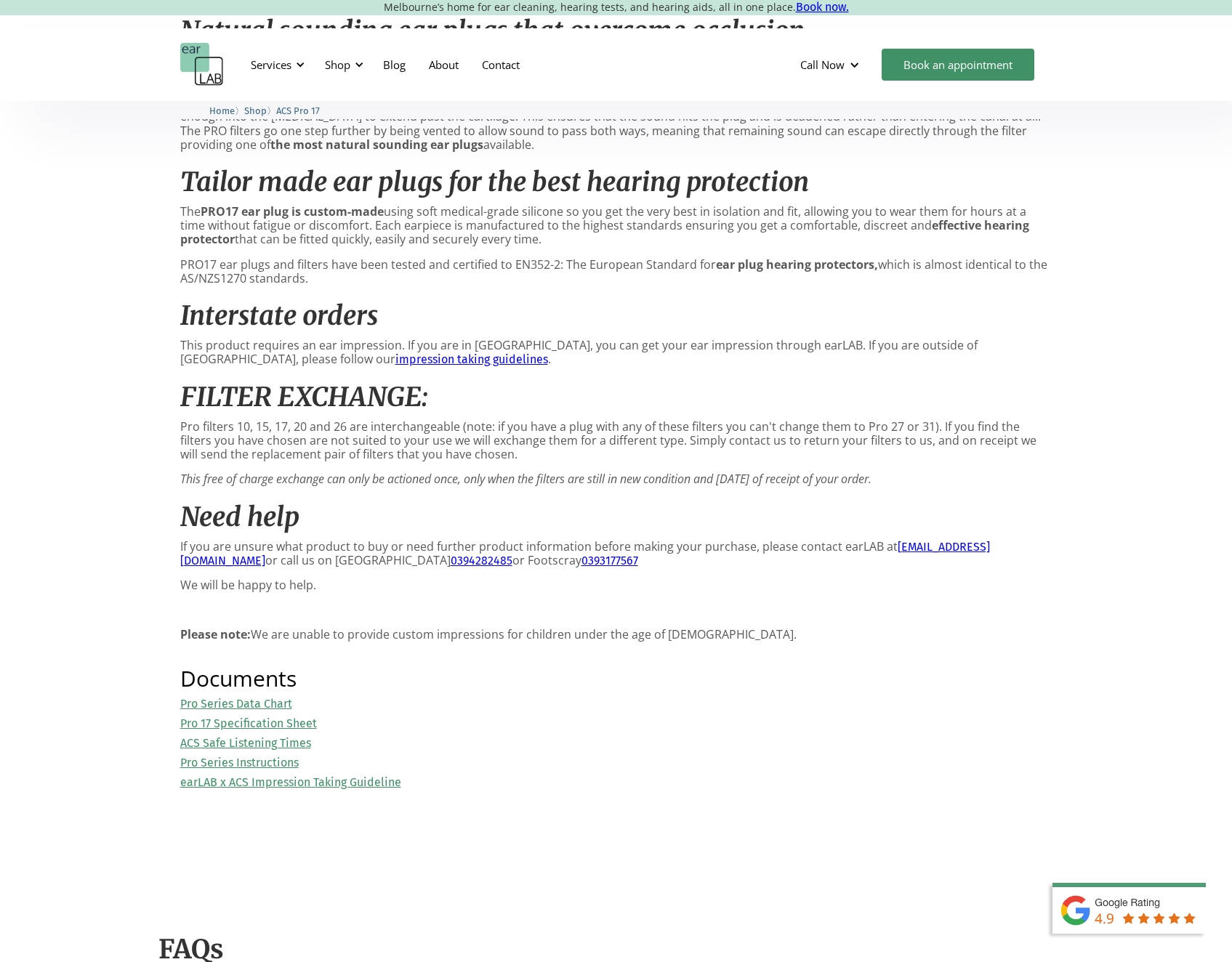 This screenshot has height=962, width=1232. What do you see at coordinates (255, 110) in the screenshot?
I see `a: Shop` at bounding box center [255, 110].